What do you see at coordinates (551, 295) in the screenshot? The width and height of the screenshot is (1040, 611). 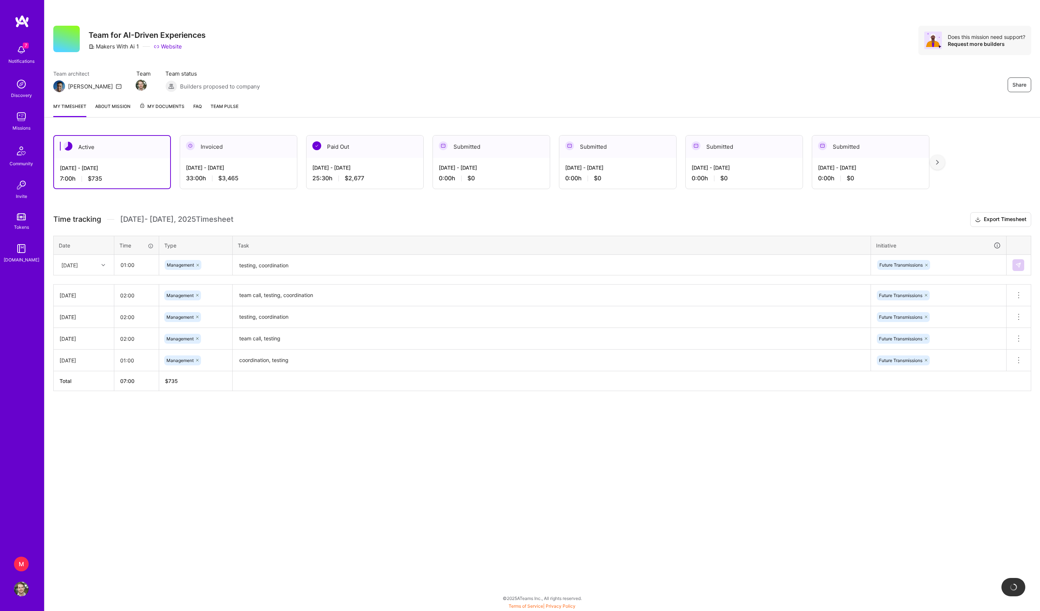 I see `textarea: team call, testing, coordination` at bounding box center [551, 295].